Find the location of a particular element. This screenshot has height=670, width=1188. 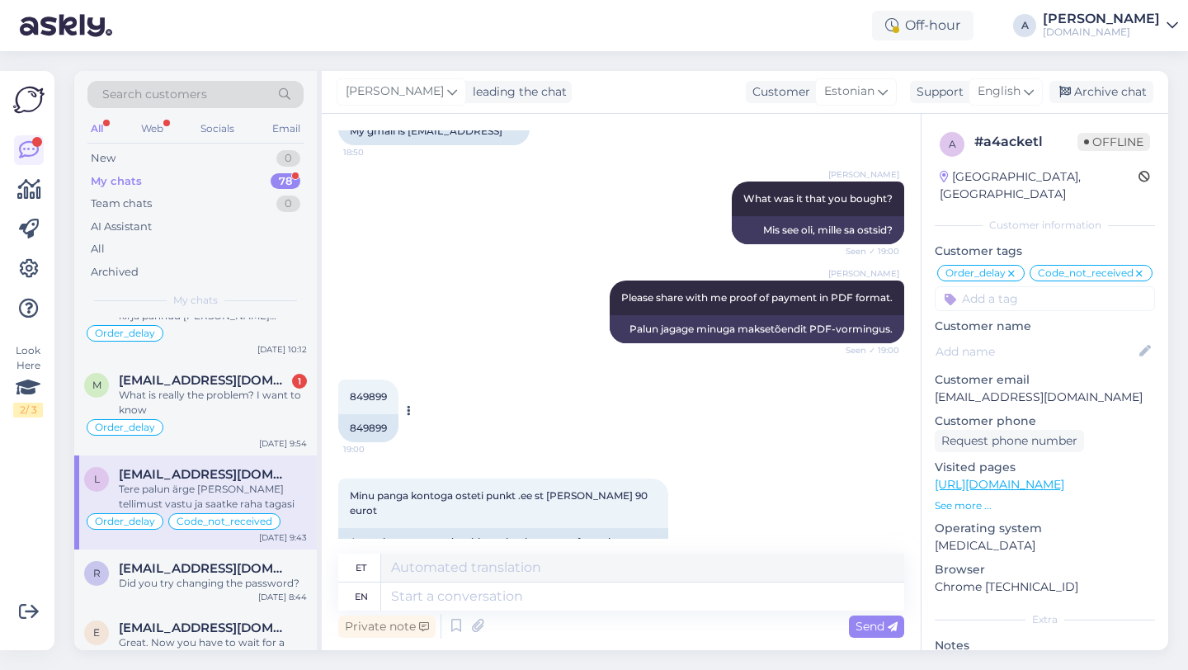

div: New is located at coordinates (103, 158).